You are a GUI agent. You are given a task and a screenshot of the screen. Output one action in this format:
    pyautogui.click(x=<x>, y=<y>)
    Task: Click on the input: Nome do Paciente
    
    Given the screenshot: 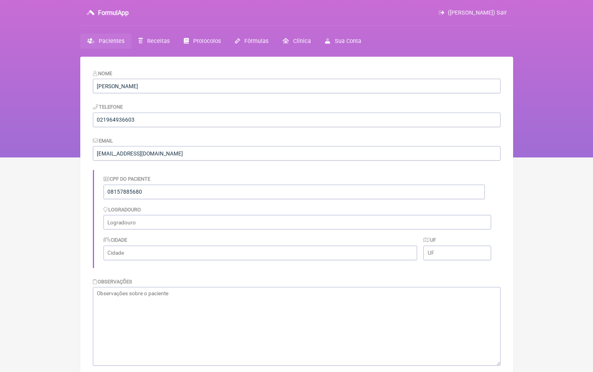 What is the action you would take?
    pyautogui.click(x=297, y=86)
    